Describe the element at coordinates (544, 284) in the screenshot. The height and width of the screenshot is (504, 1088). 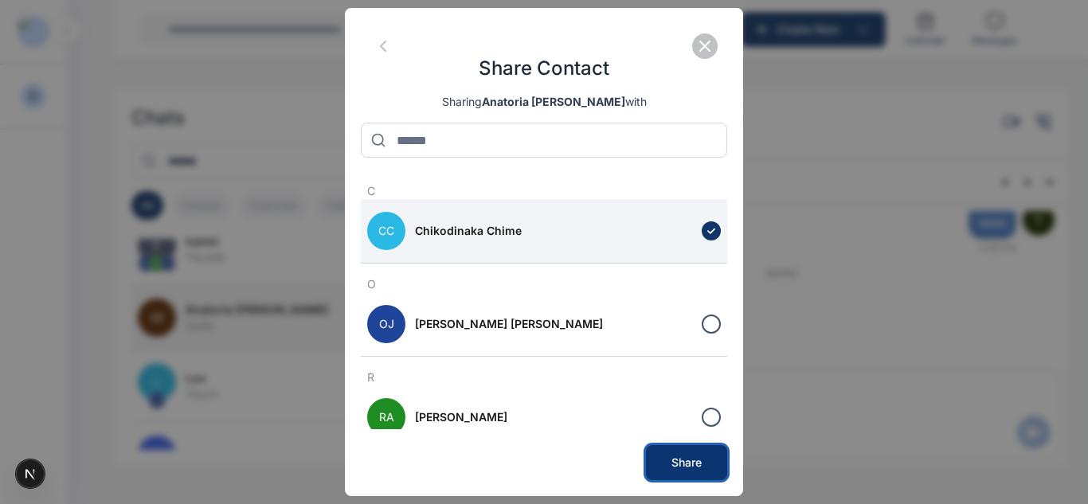
I see `h3: O` at that location.